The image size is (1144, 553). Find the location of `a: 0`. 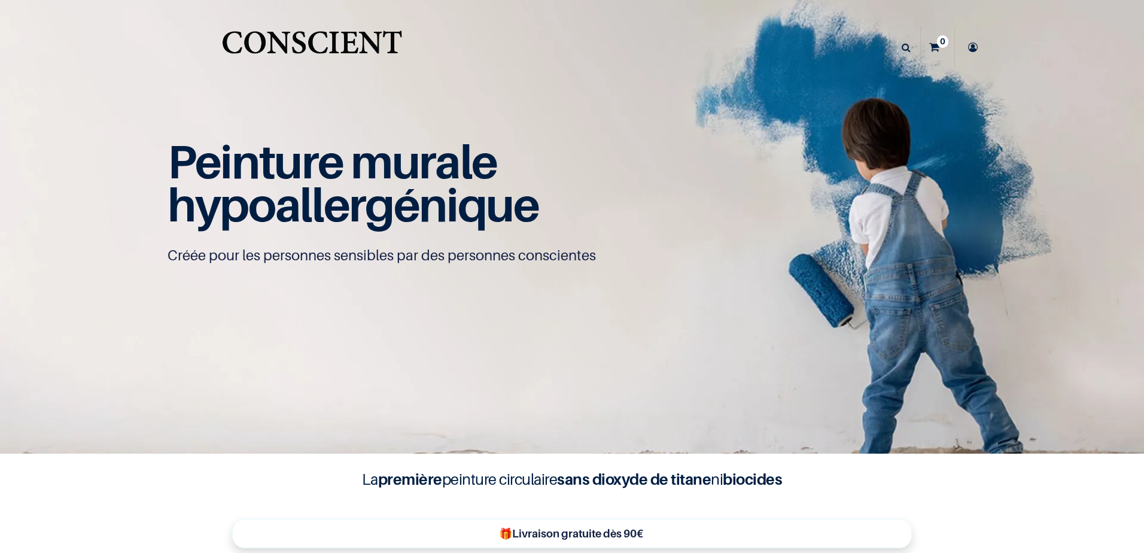

a: 0 is located at coordinates (938, 47).